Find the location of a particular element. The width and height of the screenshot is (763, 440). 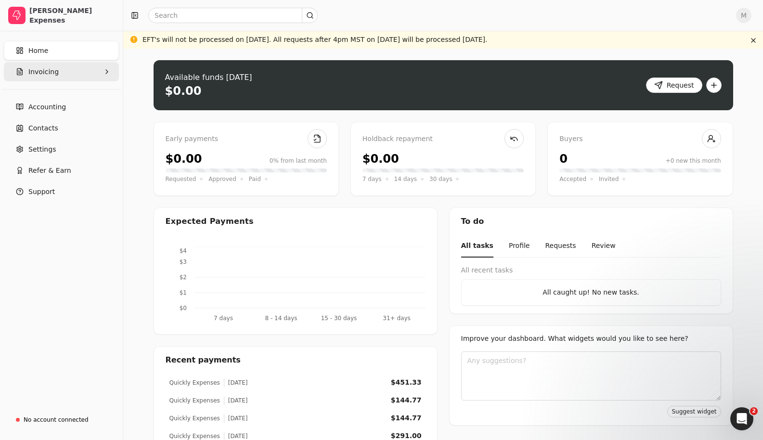

div: Early payments is located at coordinates (246, 139).